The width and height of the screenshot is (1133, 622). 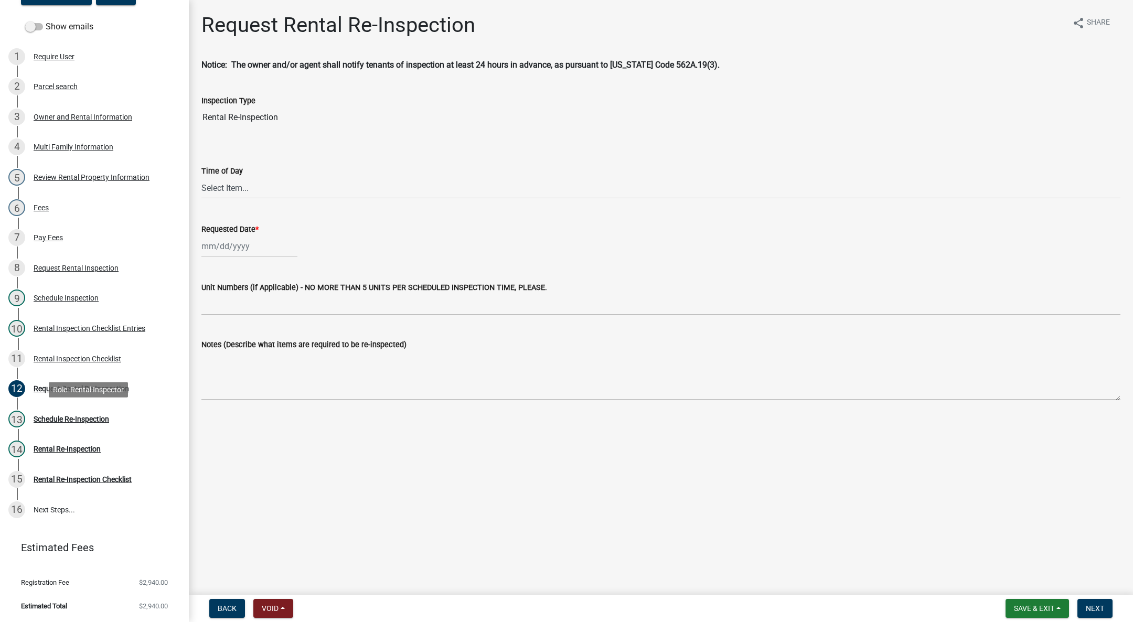 I want to click on div: Parcel search, so click(x=56, y=87).